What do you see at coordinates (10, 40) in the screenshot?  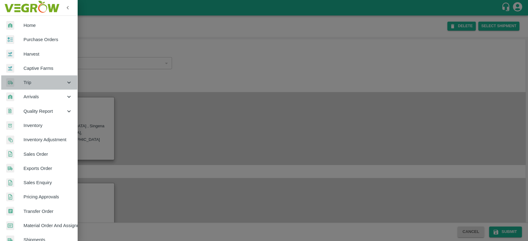 I see `img: reciept` at bounding box center [10, 40].